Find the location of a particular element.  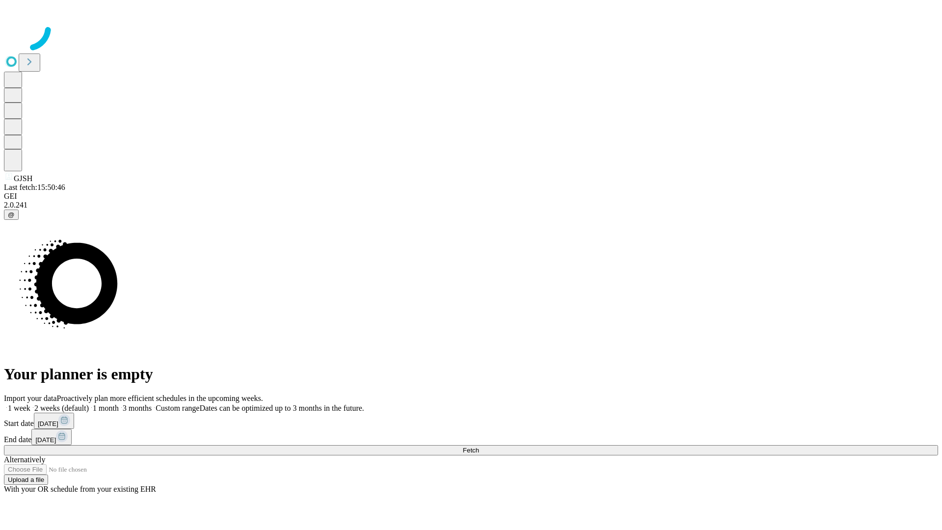

div: Start date is located at coordinates (471, 420).